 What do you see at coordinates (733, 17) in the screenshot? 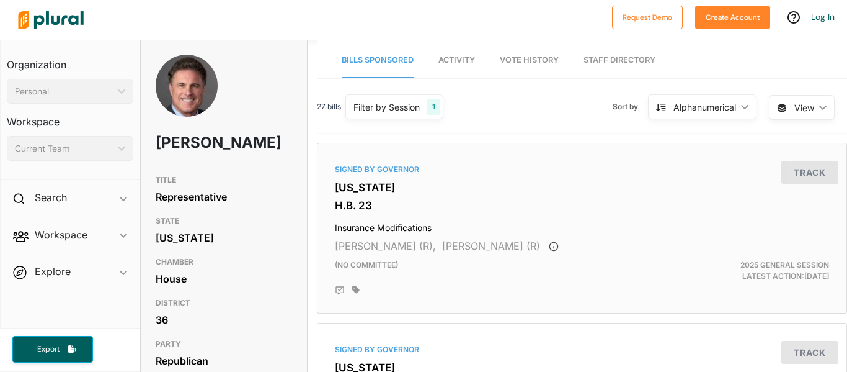
I see `button: Create Account` at bounding box center [733, 17].